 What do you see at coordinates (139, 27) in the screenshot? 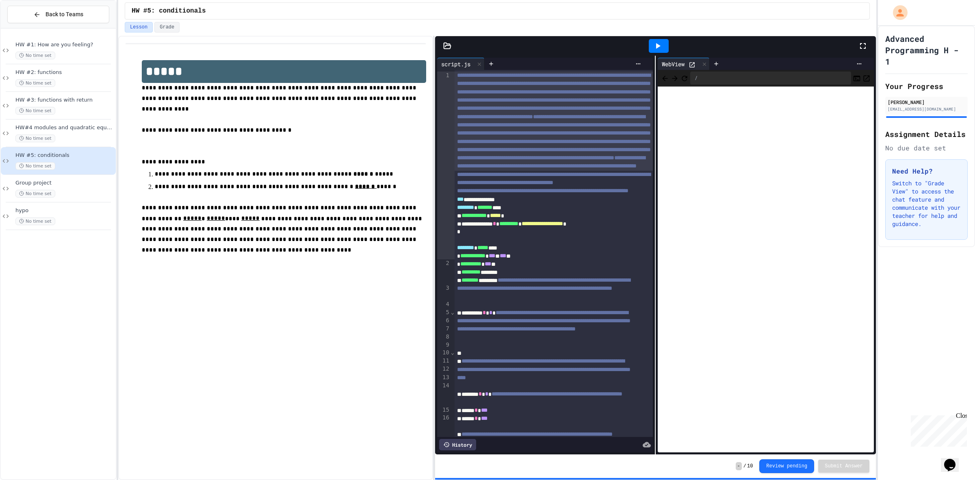
I see `button: Lesson` at bounding box center [139, 27].